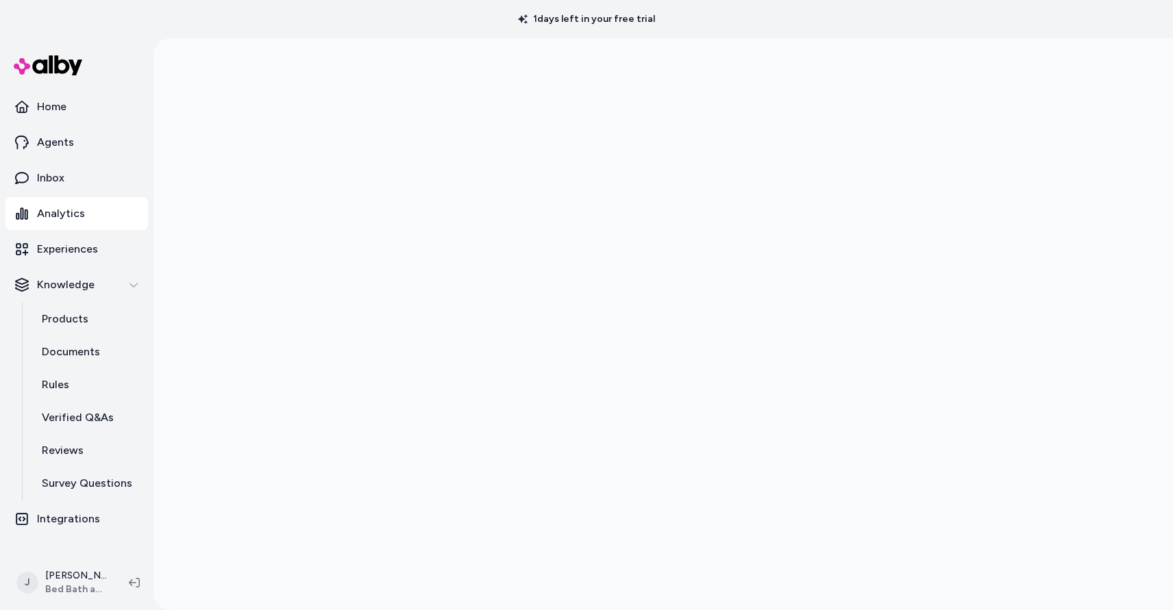 The width and height of the screenshot is (1173, 610). I want to click on a: Rules, so click(88, 385).